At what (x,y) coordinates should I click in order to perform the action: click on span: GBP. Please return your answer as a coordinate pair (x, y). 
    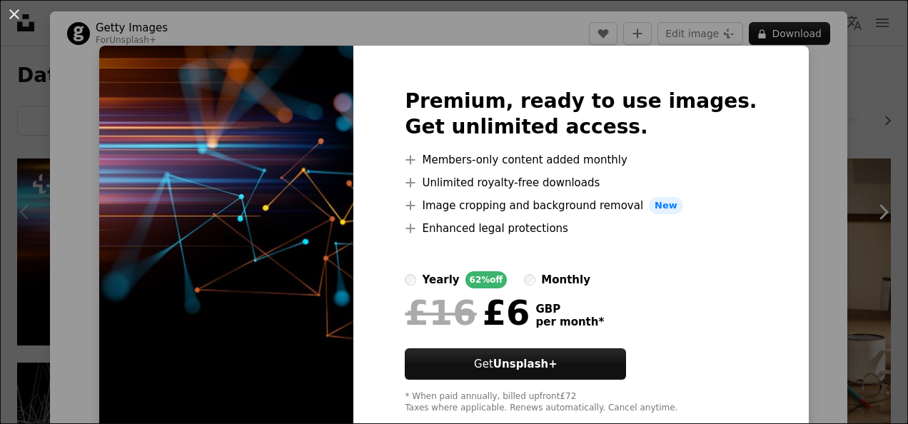
    Looking at the image, I should click on (570, 309).